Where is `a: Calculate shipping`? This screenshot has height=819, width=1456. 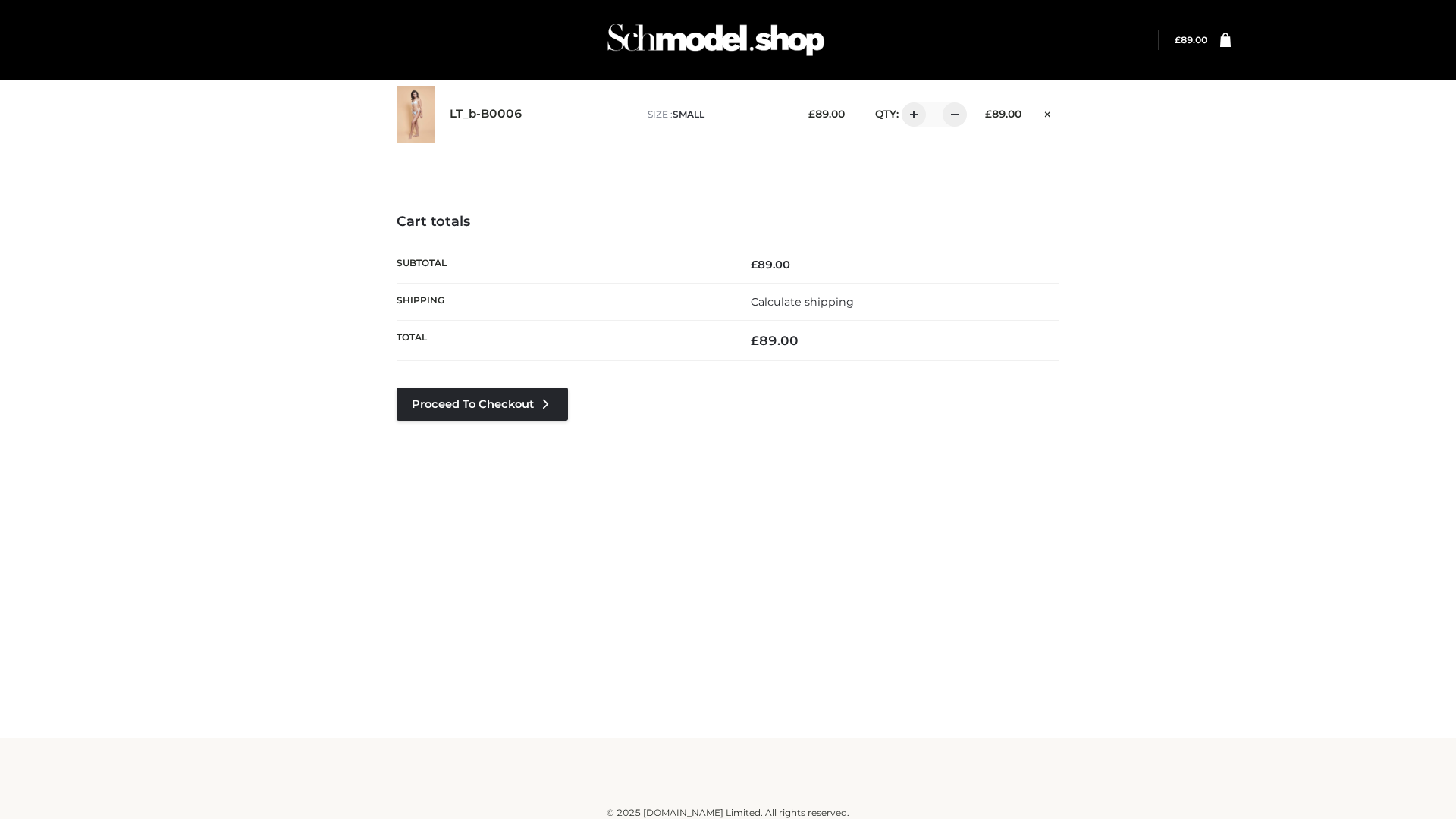
a: Calculate shipping is located at coordinates (802, 302).